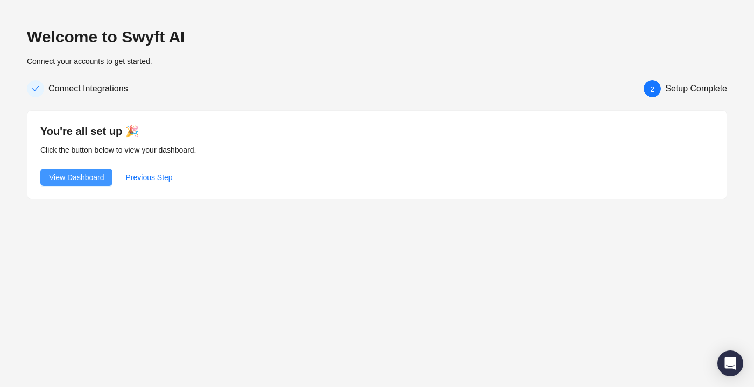 Image resolution: width=754 pixels, height=387 pixels. I want to click on h2: Welcome to Swyft AI, so click(377, 37).